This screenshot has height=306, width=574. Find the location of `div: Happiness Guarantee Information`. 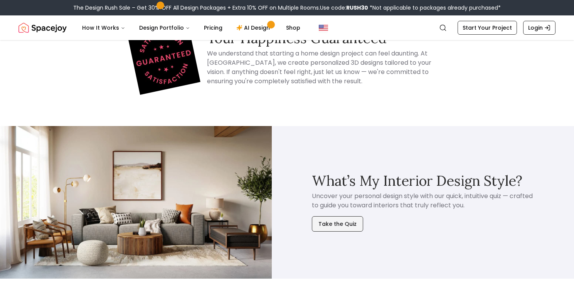

div: Happiness Guarantee Information is located at coordinates (287, 58).